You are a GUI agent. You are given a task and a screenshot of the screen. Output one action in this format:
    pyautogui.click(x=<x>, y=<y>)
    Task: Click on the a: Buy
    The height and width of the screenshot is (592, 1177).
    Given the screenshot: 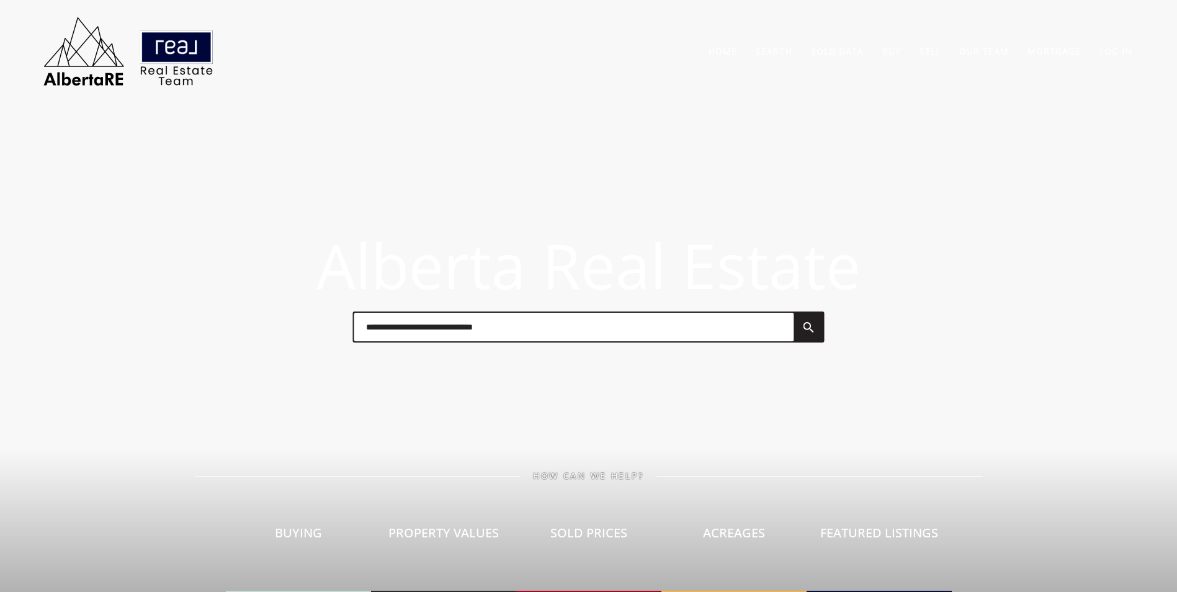 What is the action you would take?
    pyautogui.click(x=892, y=51)
    